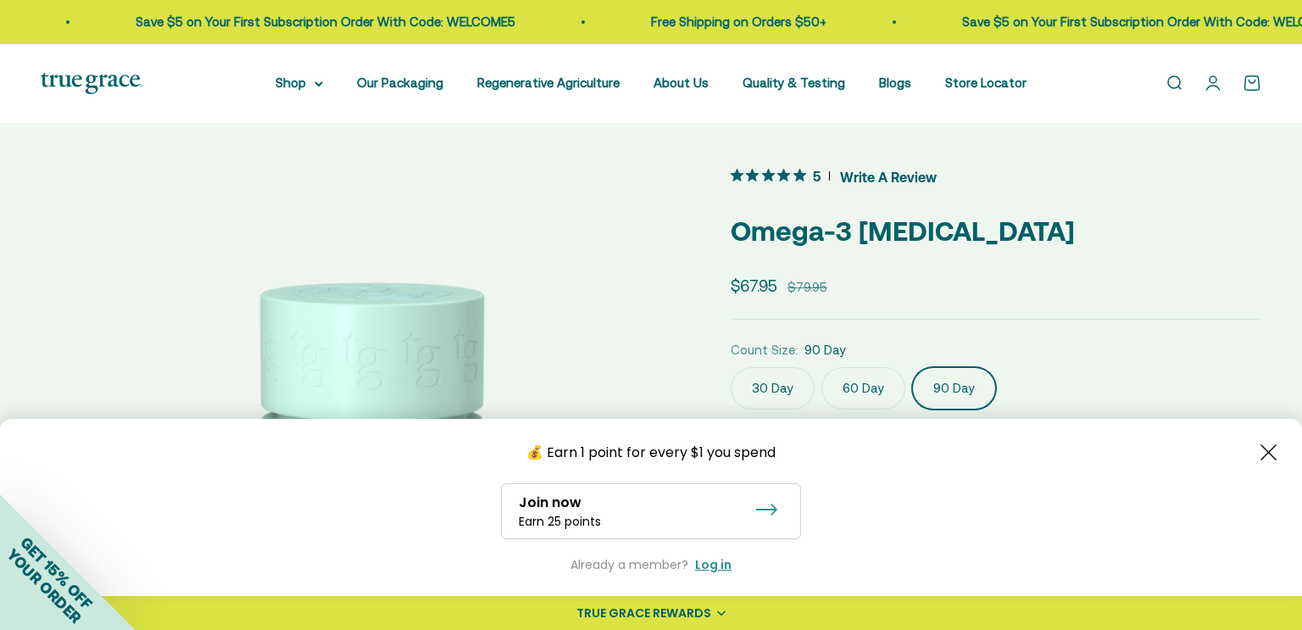  Describe the element at coordinates (681, 82) in the screenshot. I see `a: About Us` at that location.